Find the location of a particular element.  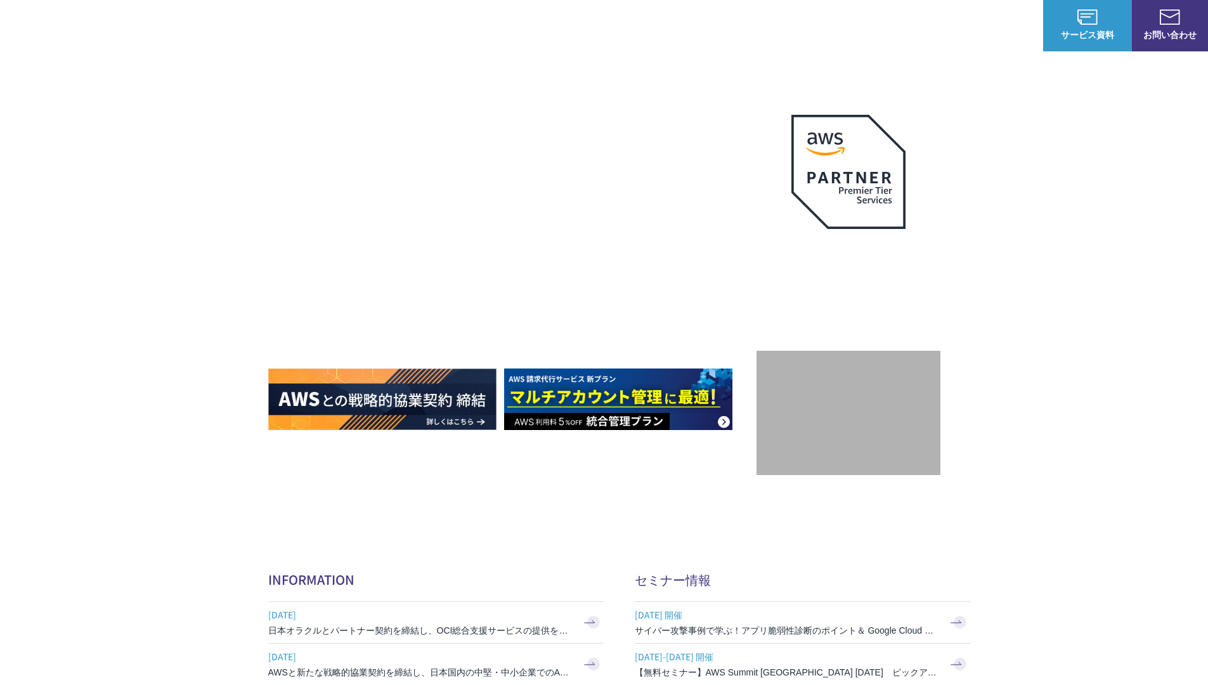

img: AWS総合支援サービス C-Chorus サービス資料 is located at coordinates (1088, 17).